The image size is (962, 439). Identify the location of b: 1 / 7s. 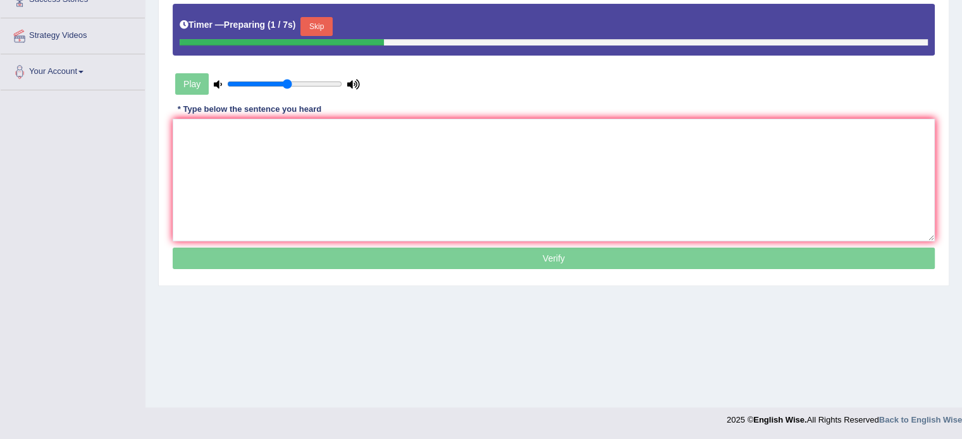
(281, 25).